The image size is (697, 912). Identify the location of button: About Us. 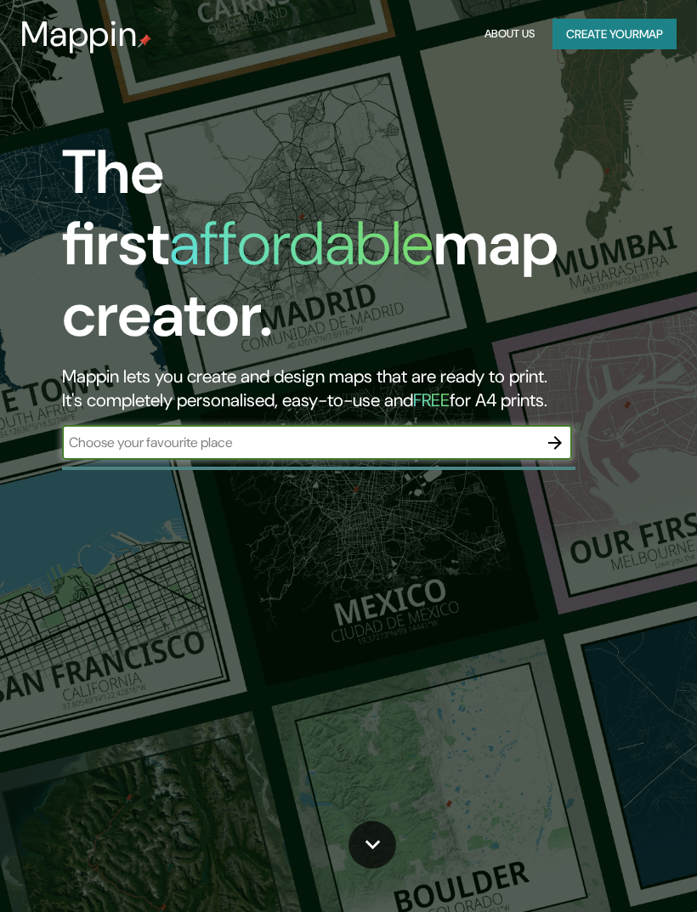
(509, 34).